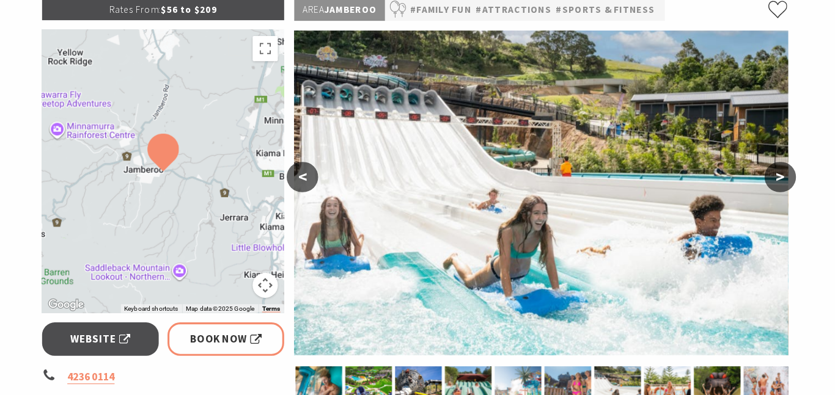 The height and width of the screenshot is (395, 835). What do you see at coordinates (277, 299) in the screenshot?
I see `a: Terms (opens in new tab)` at bounding box center [277, 299].